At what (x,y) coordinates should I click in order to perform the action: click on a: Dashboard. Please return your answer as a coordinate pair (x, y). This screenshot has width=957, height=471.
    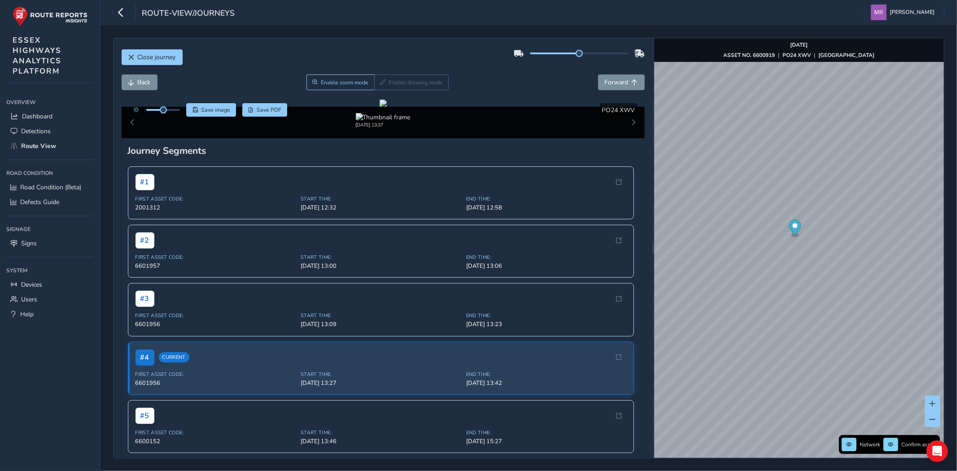
    Looking at the image, I should click on (50, 116).